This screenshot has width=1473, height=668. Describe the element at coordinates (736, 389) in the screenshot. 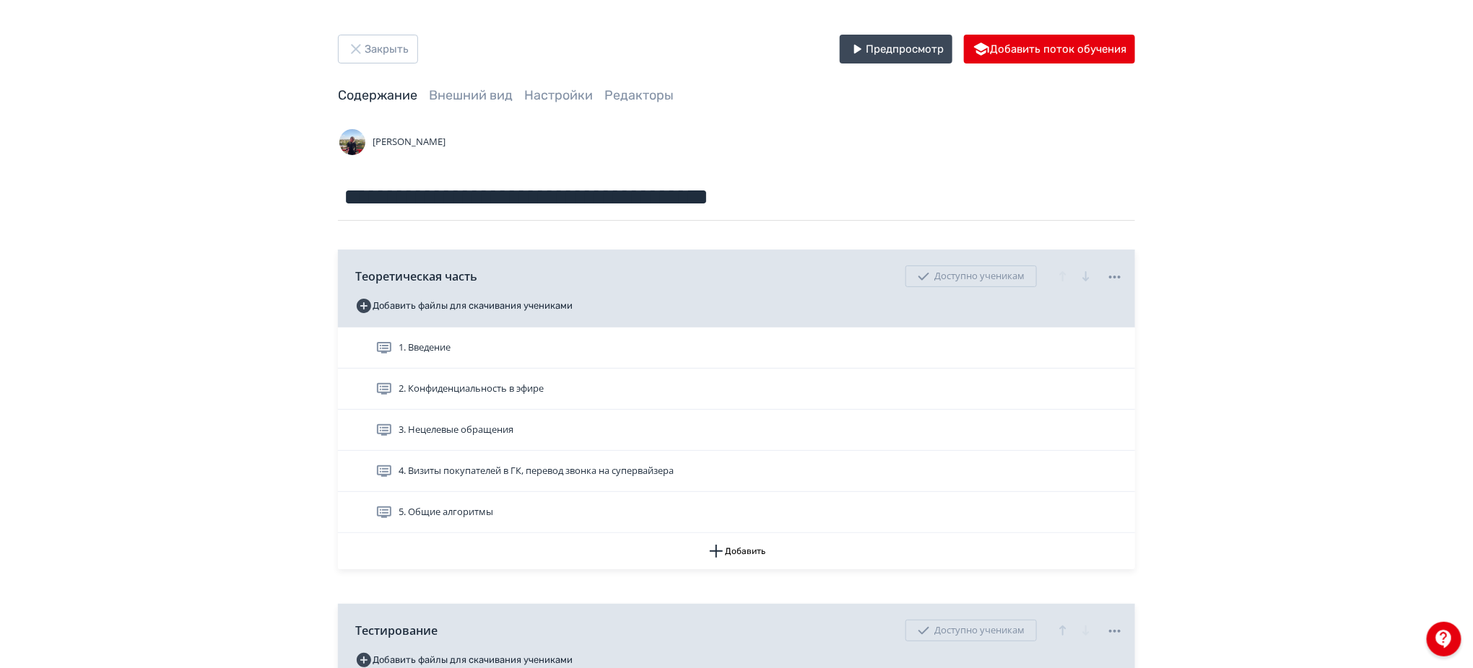

I see `div: 2. Конфиденциальность в эфире` at that location.